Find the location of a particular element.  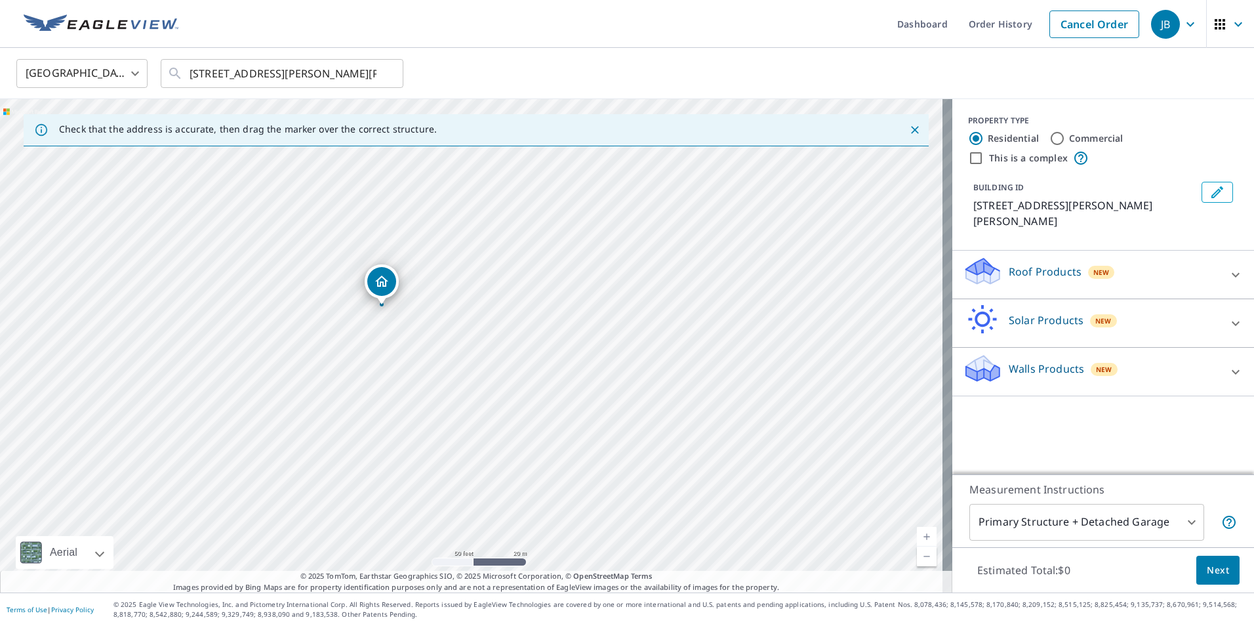

input: Search by address or latitude-longitude is located at coordinates (283, 73).